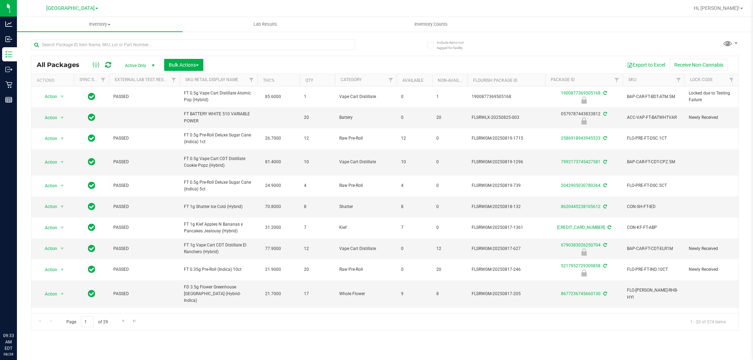 The width and height of the screenshot is (753, 360). I want to click on span: 10, so click(414, 162).